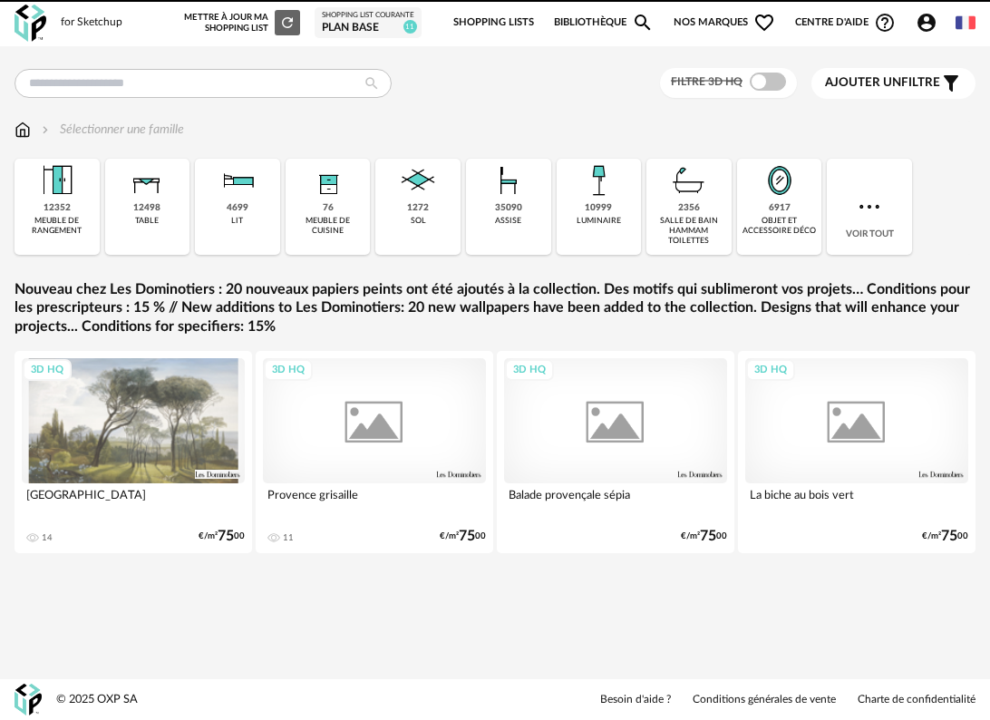 The width and height of the screenshot is (990, 720). I want to click on div: objet et accessoire déco, so click(780, 226).